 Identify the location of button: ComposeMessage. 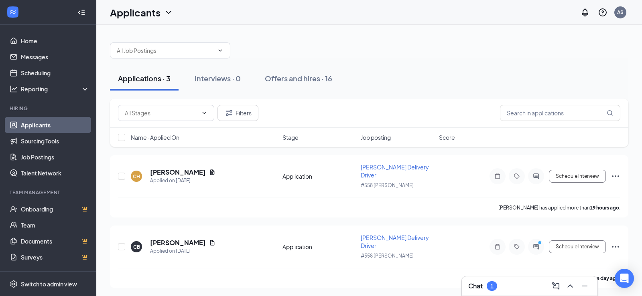
(555, 286).